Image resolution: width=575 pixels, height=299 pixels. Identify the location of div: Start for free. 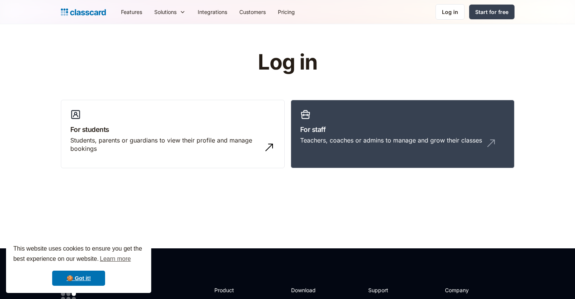
(491, 12).